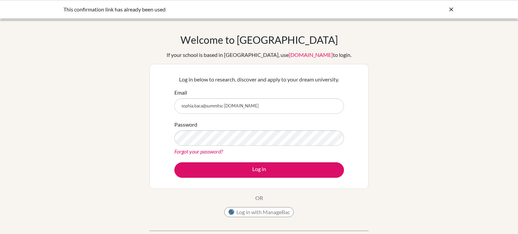 The width and height of the screenshot is (518, 234). Describe the element at coordinates (259, 80) in the screenshot. I see `p: Log in below to research, discover and apply to your dream university.` at that location.